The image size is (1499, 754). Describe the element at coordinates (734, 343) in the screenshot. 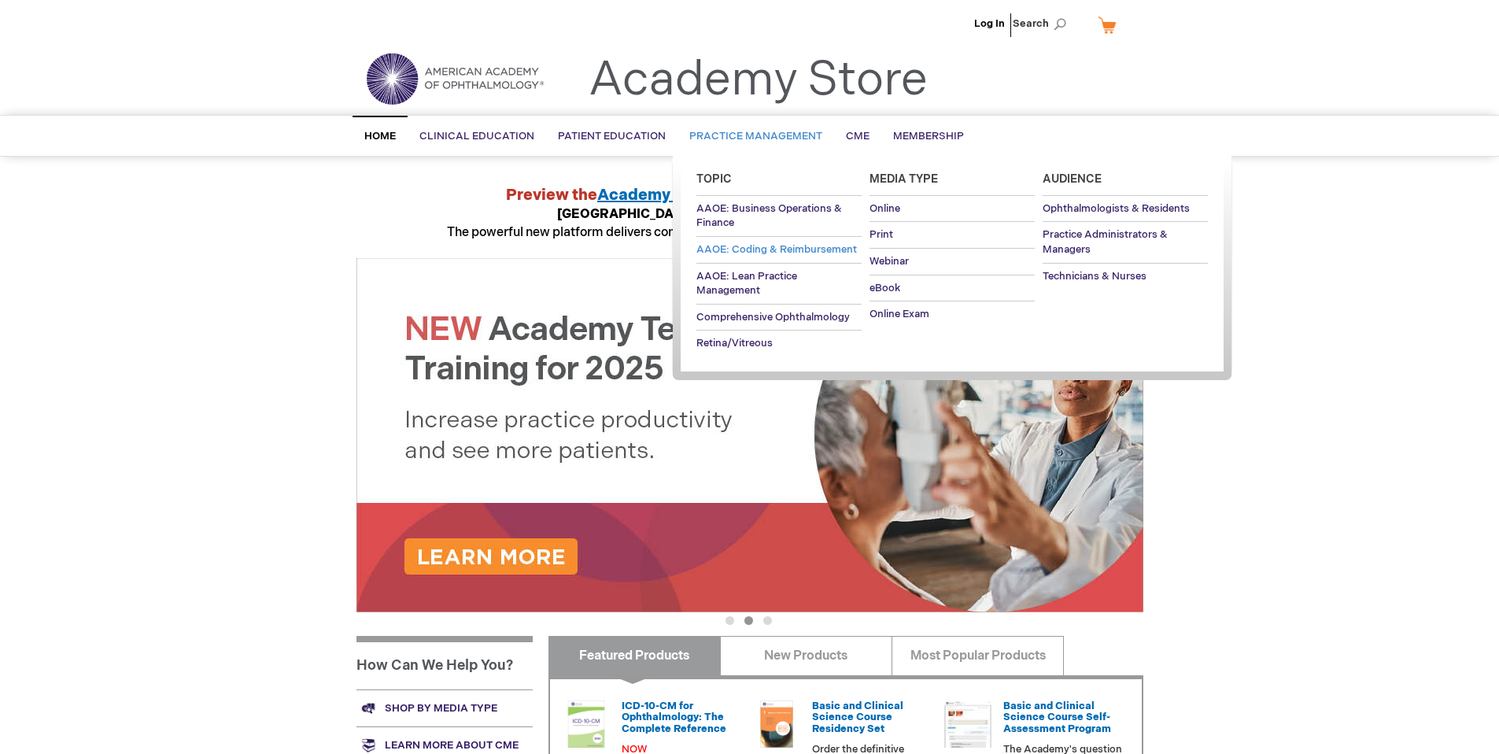

I see `span: Retina/Vitreous` at that location.